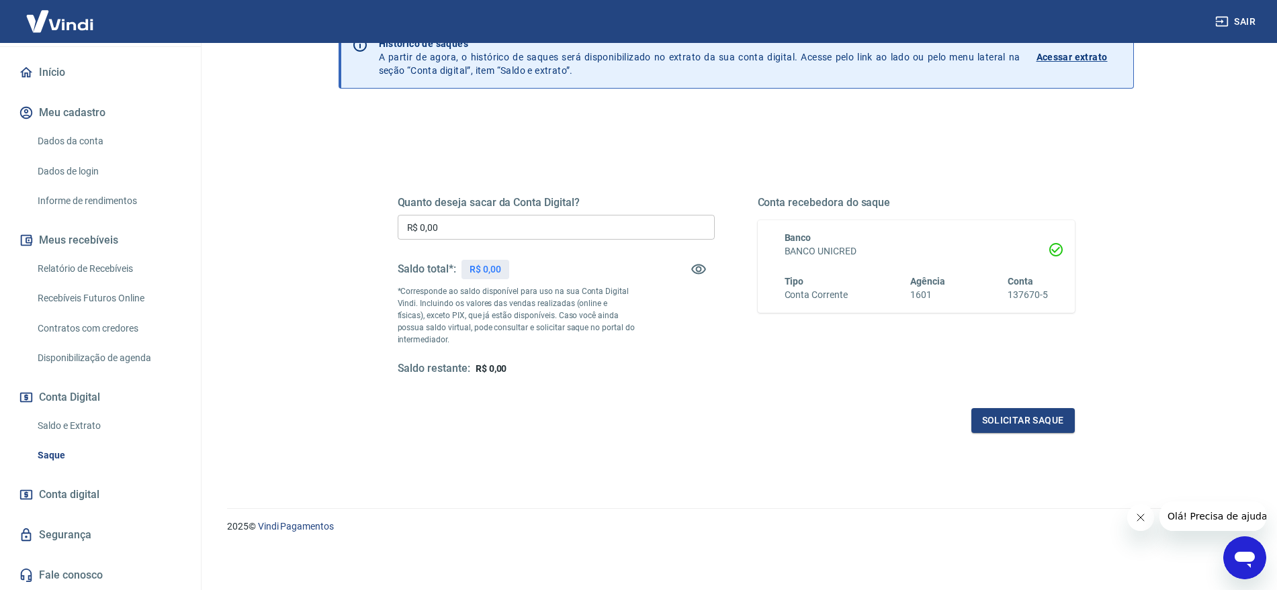 The image size is (1277, 590). Describe the element at coordinates (1237, 21) in the screenshot. I see `button: Sair` at that location.